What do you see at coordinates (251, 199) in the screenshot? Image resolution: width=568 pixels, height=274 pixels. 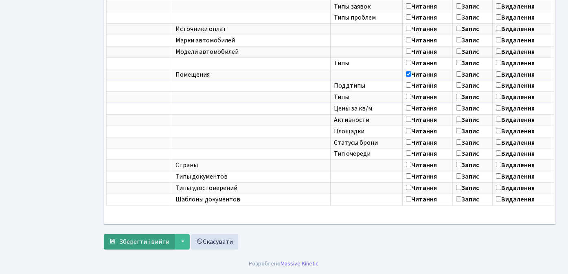 I see `td: Шаблоны документов` at bounding box center [251, 199].